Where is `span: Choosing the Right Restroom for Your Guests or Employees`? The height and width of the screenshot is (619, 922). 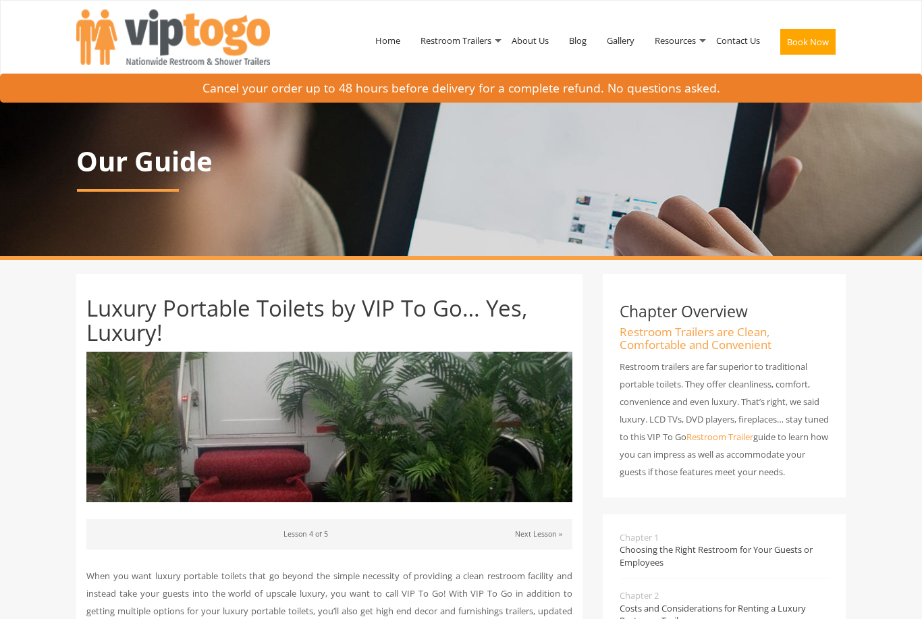
span: Choosing the Right Restroom for Your Guests or Employees is located at coordinates (724, 555).